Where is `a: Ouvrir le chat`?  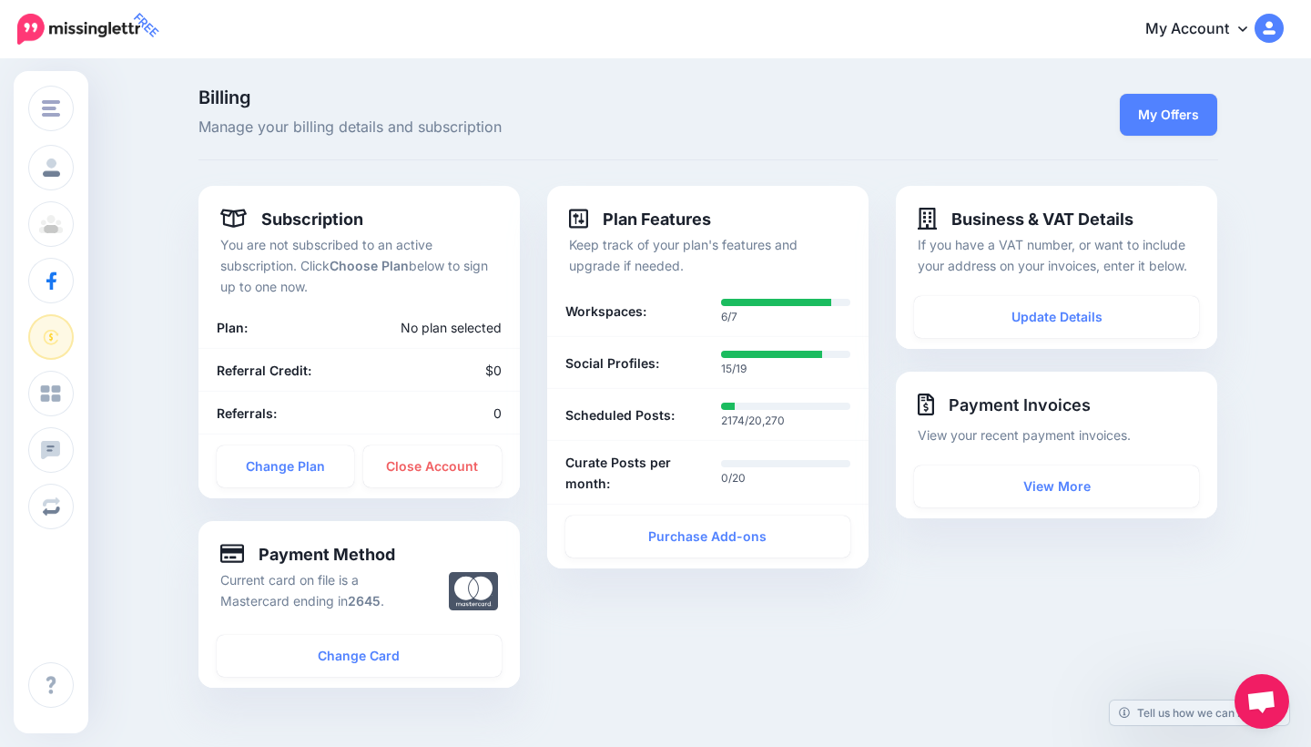
a: Ouvrir le chat is located at coordinates (1262, 701).